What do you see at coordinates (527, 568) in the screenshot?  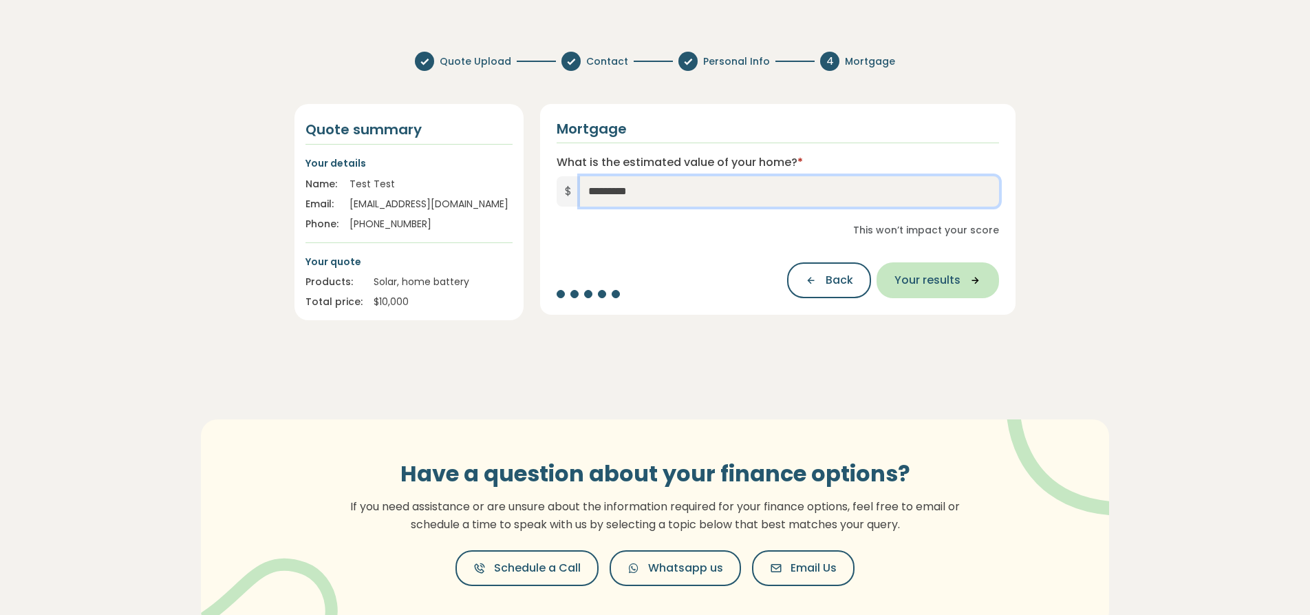 I see `button: Schedule a Call` at bounding box center [527, 568].